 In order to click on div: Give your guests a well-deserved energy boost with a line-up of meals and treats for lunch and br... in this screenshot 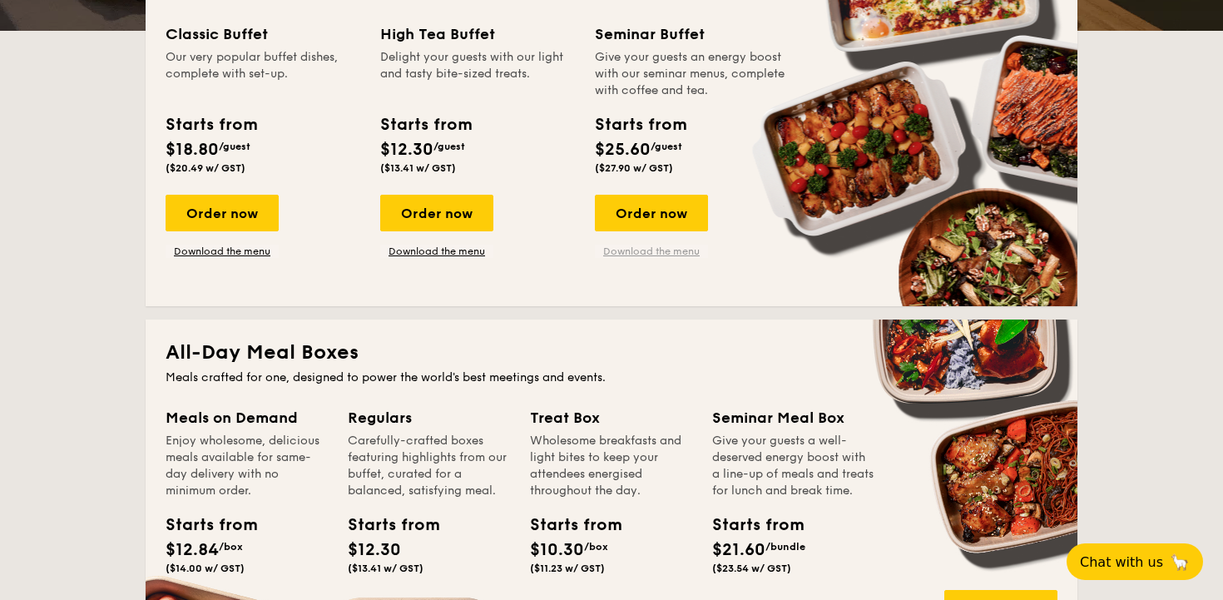, I will do `click(793, 466)`.